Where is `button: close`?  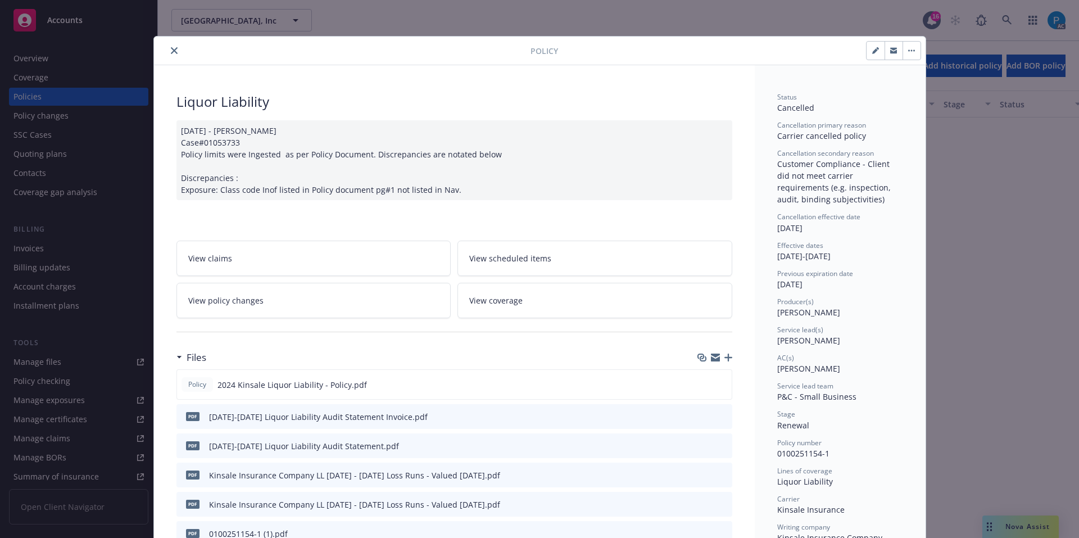
button: close is located at coordinates (174, 51).